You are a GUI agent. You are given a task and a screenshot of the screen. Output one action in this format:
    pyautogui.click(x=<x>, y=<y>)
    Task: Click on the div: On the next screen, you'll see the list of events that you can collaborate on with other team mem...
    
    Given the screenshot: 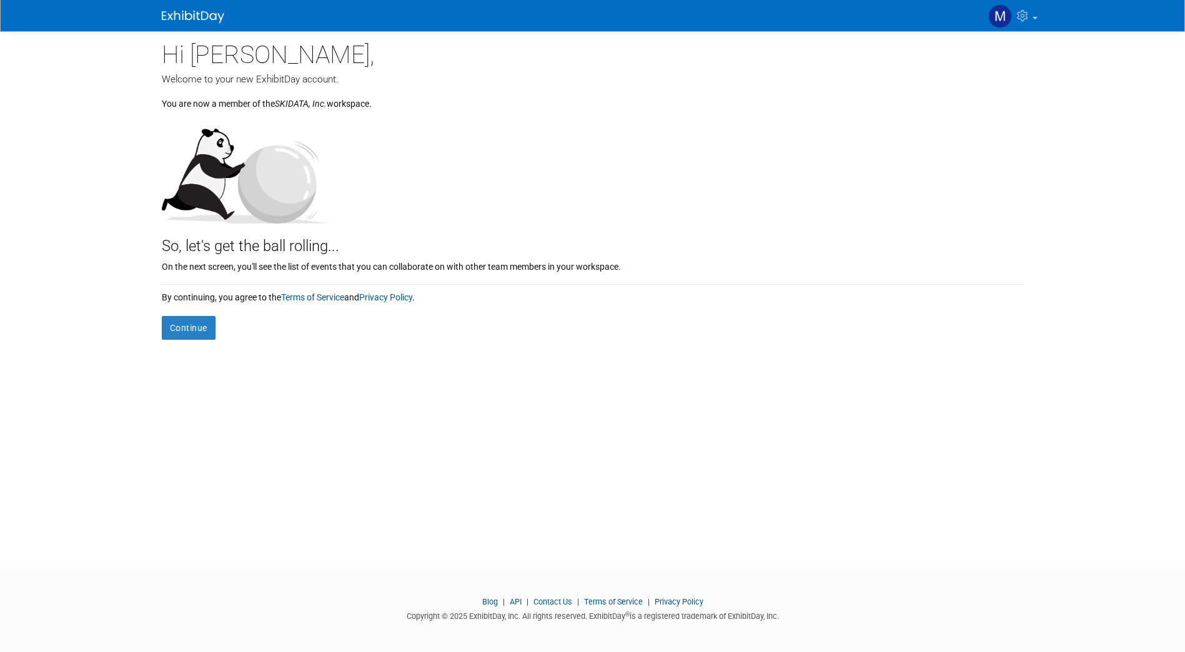 What is the action you would take?
    pyautogui.click(x=593, y=265)
    